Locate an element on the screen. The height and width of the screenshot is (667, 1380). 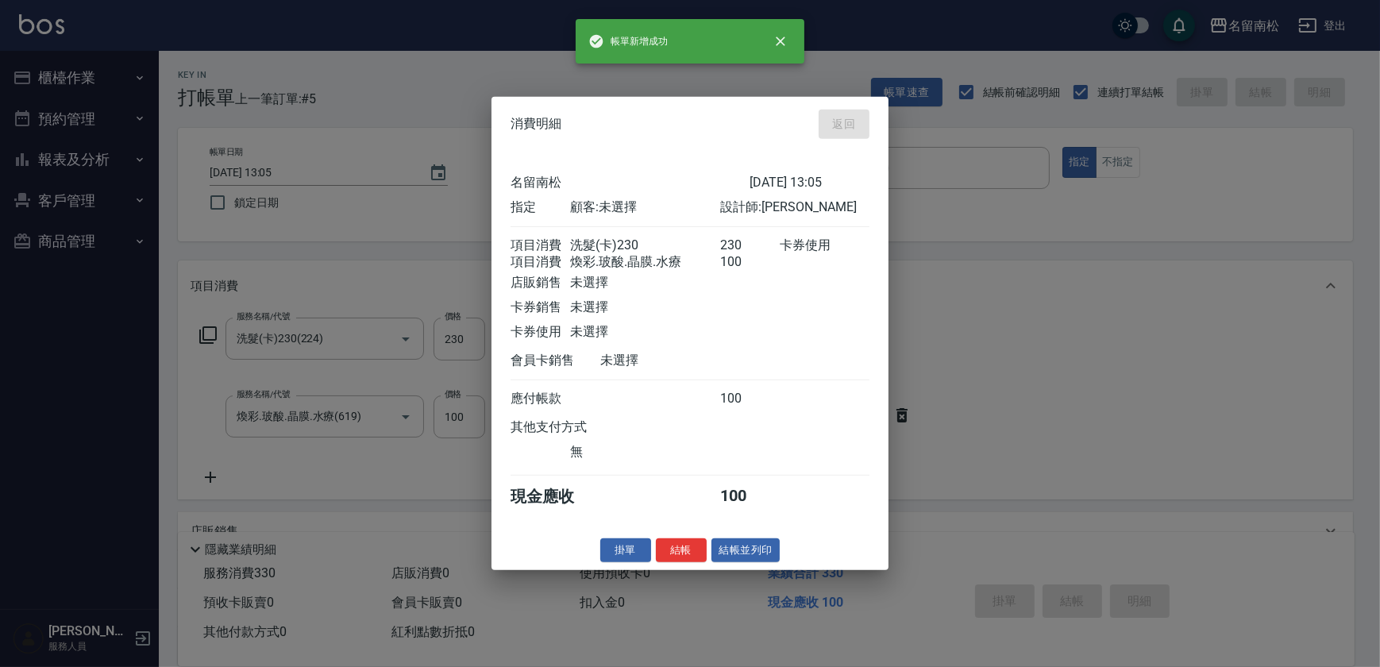
div: 店販銷售 is located at coordinates (540, 282).